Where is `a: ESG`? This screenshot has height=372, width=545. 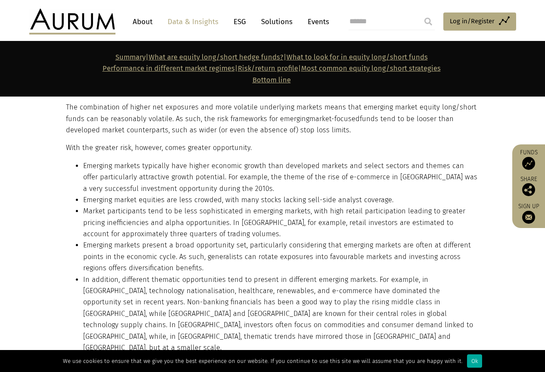 a: ESG is located at coordinates (240, 22).